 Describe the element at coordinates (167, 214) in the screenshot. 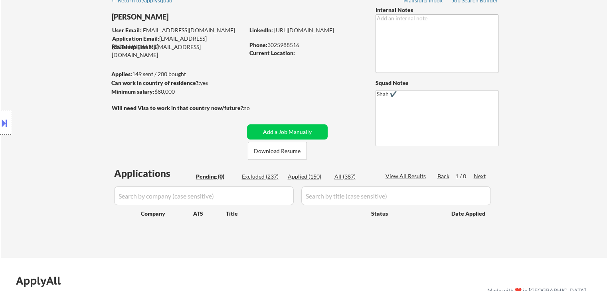

I see `div: Company` at that location.